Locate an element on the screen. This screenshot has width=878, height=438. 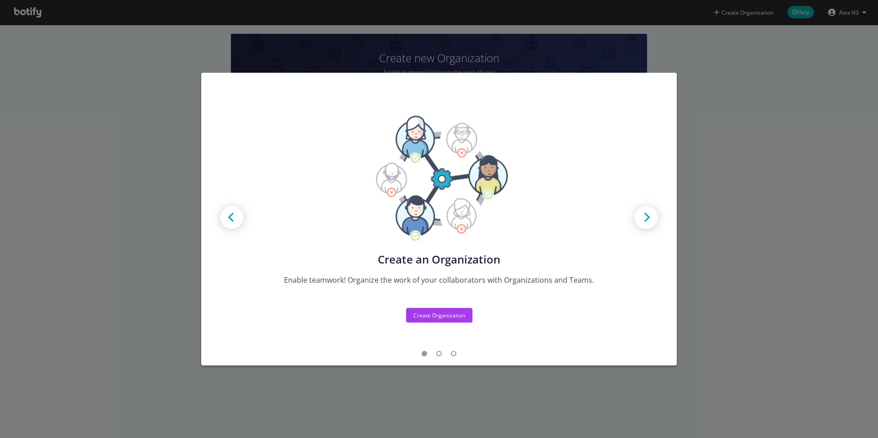
div: Create Organization is located at coordinates (439, 315).